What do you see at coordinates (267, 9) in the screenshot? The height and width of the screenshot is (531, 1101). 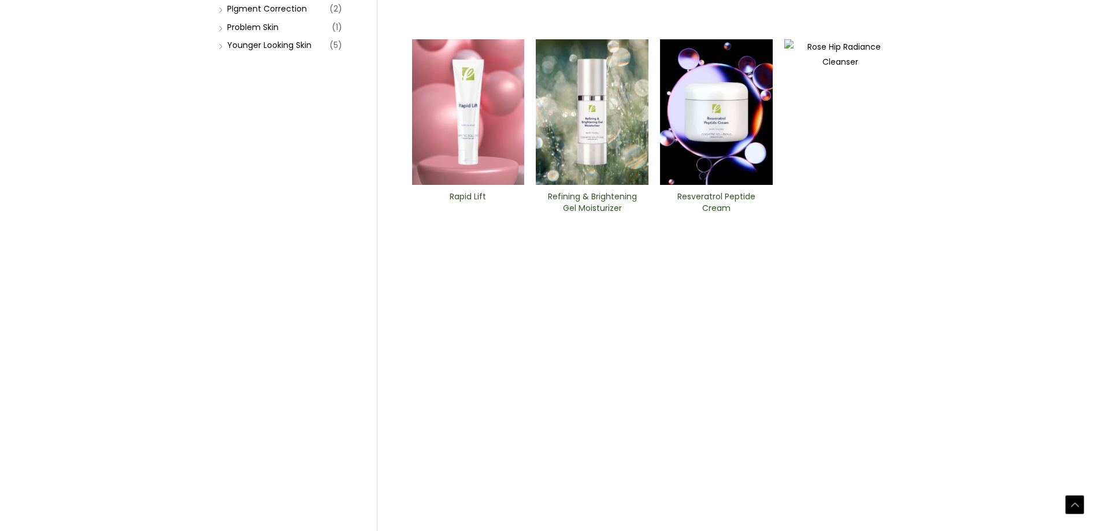 I see `a: PIgment Correction` at bounding box center [267, 9].